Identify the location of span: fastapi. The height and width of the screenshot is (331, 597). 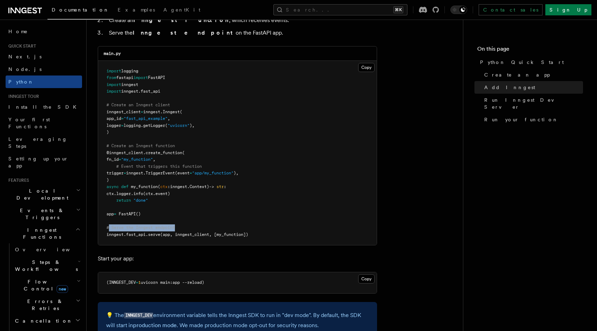
(125, 77).